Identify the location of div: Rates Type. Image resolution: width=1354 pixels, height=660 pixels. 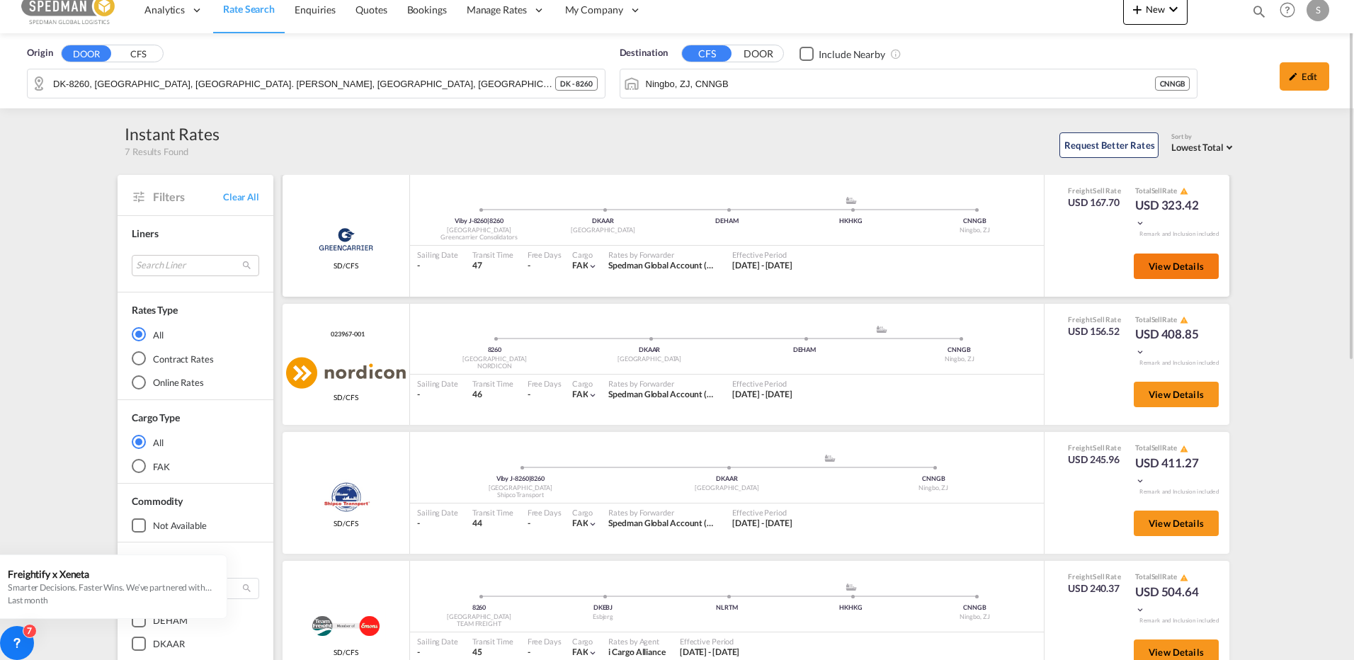
(154, 310).